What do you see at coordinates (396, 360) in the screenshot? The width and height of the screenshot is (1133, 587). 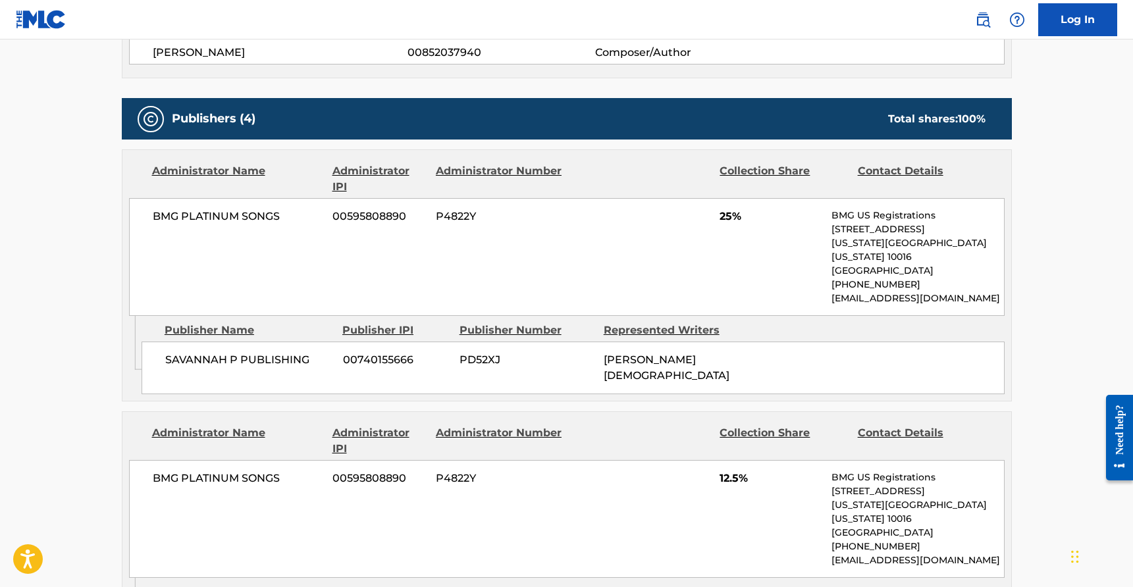 I see `span: 00740155666` at bounding box center [396, 360].